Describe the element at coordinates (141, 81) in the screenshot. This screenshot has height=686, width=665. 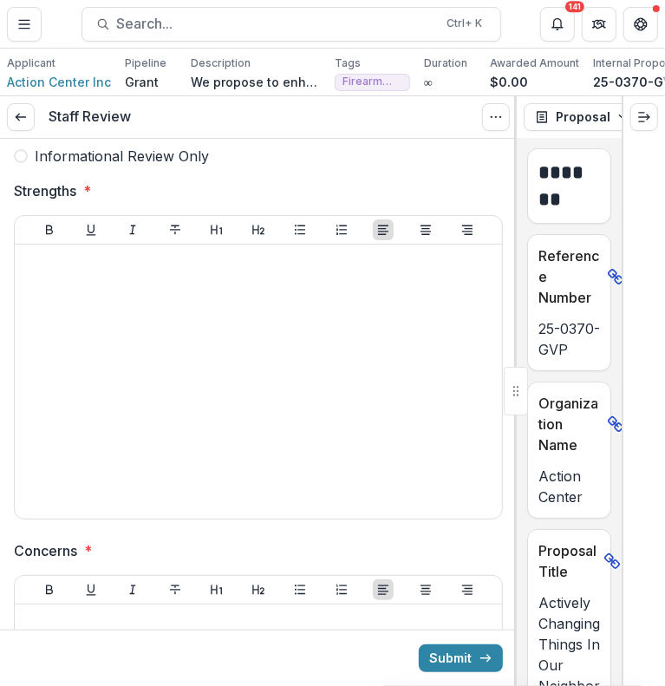
I see `p: Grant` at that location.